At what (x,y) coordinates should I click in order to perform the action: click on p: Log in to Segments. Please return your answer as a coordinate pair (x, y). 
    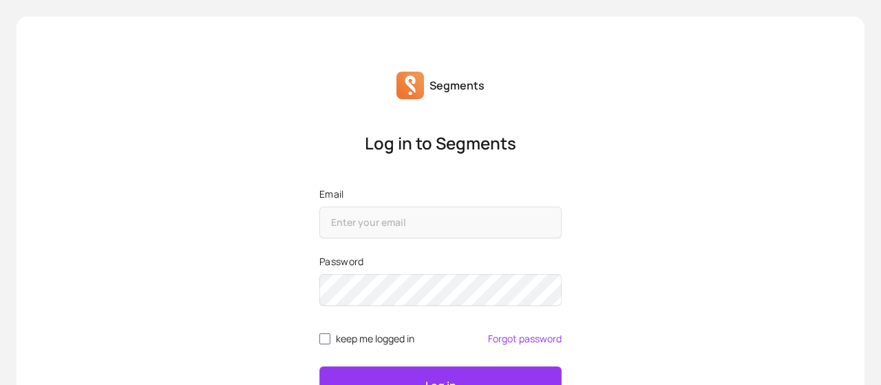
    Looking at the image, I should click on (440, 143).